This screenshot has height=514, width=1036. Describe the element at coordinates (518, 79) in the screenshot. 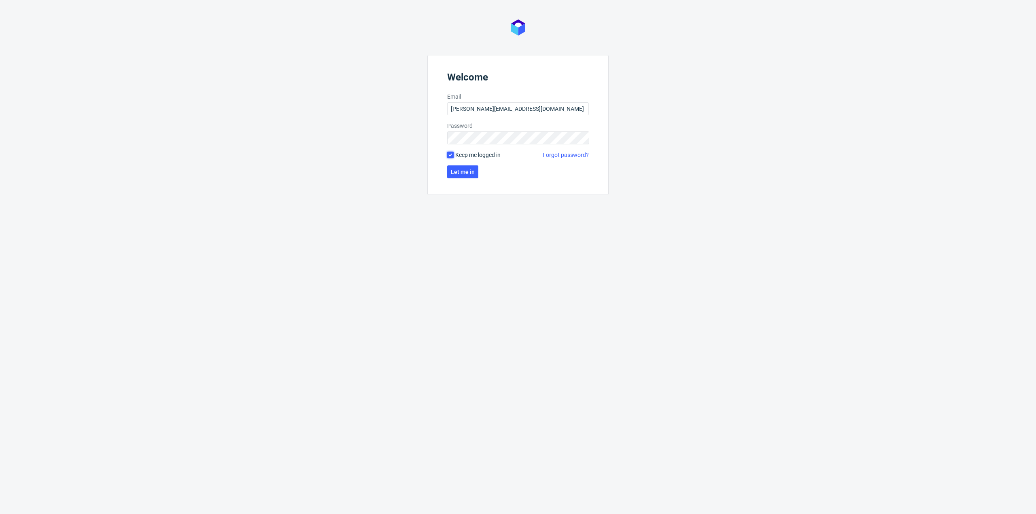

I see `header: Welcome` at that location.